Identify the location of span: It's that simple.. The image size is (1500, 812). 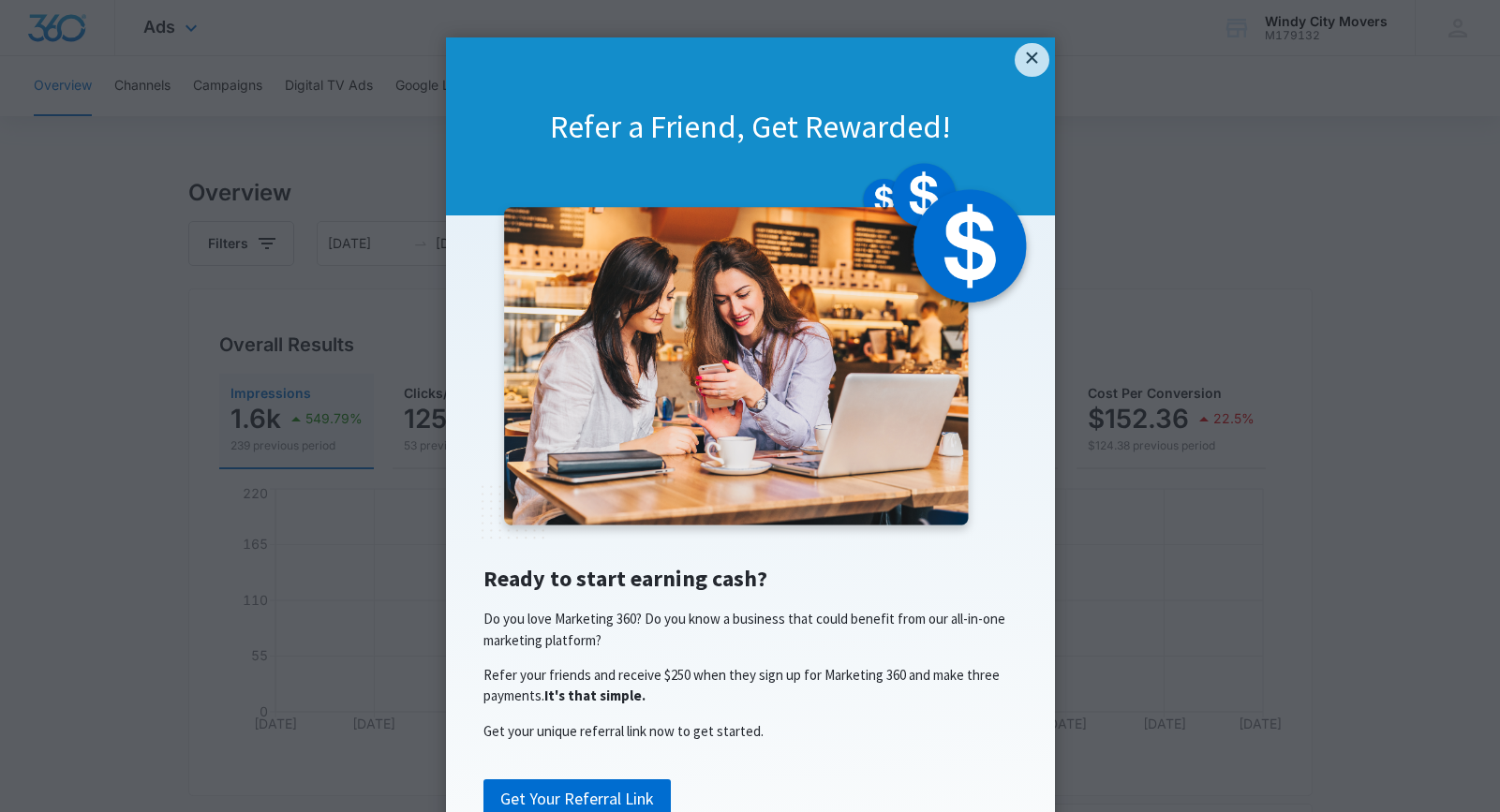
(594, 695).